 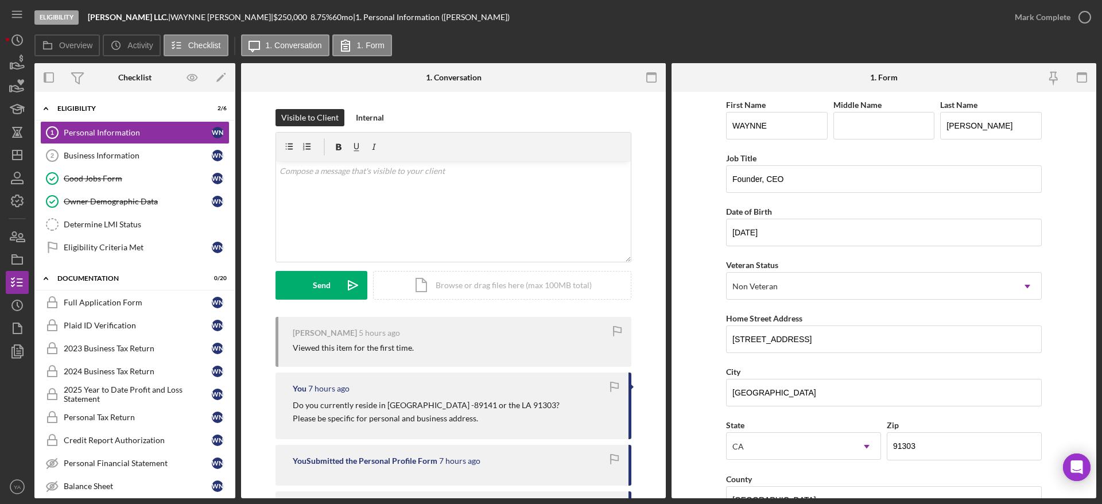 What do you see at coordinates (138, 302) in the screenshot?
I see `div: Full Application Form` at bounding box center [138, 302].